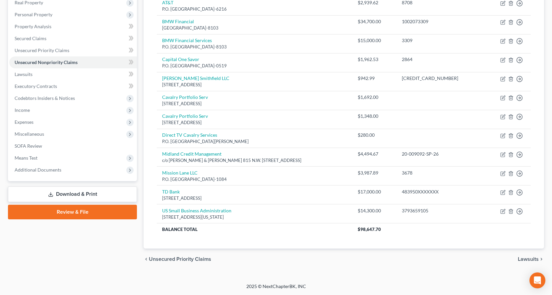 The image size is (552, 295). Describe the element at coordinates (24, 122) in the screenshot. I see `span: Expenses` at that location.